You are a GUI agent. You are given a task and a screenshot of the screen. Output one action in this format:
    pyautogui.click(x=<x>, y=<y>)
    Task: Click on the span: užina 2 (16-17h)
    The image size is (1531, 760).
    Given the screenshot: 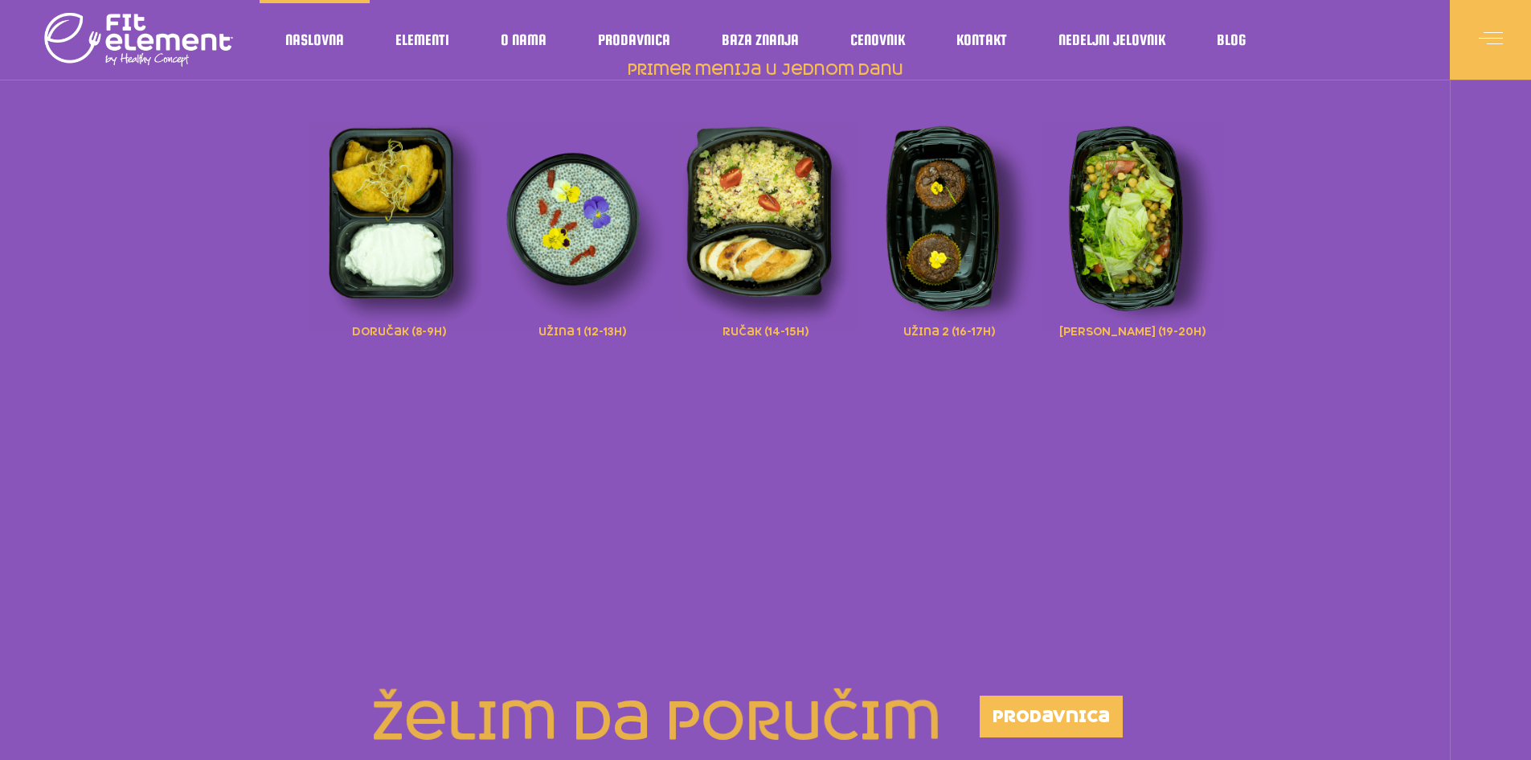 What is the action you would take?
    pyautogui.click(x=949, y=330)
    